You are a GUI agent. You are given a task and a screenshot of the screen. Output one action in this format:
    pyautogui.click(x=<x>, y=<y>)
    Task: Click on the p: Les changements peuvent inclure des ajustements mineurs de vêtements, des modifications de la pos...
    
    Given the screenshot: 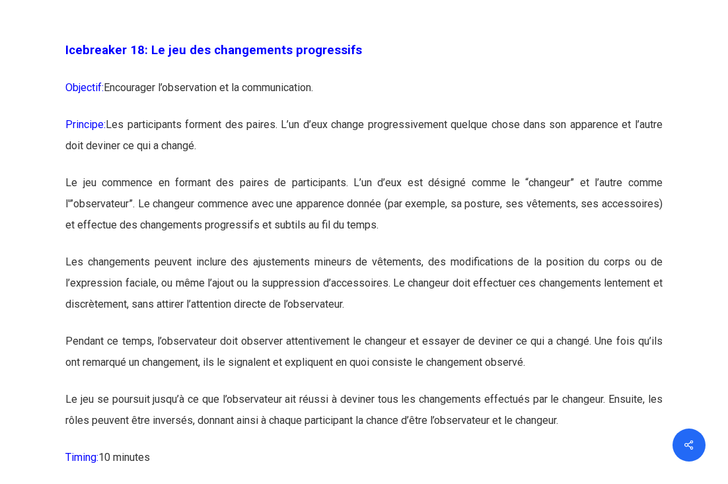 What is the action you would take?
    pyautogui.click(x=363, y=291)
    